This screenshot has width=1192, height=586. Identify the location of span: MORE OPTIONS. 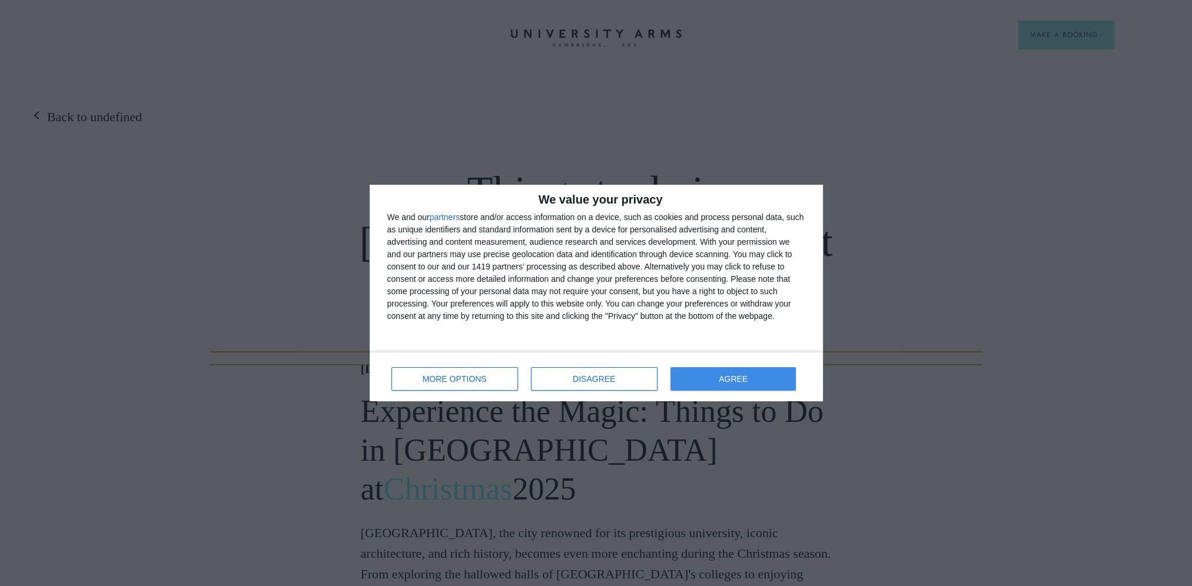
(454, 379).